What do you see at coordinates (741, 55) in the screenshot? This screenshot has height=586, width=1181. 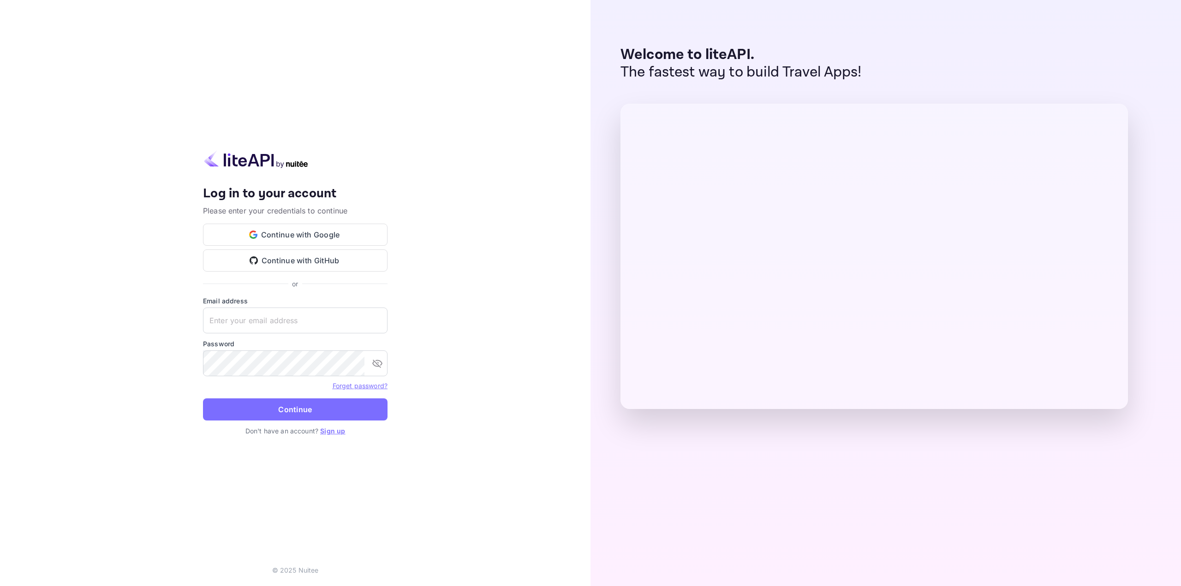 I see `p: Welcome to liteAPI.` at bounding box center [741, 55].